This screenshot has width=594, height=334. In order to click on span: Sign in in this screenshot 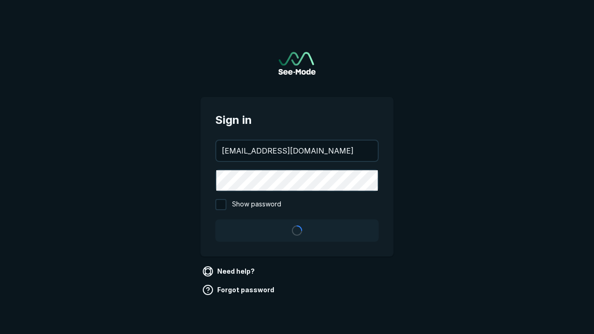, I will do `click(297, 120)`.